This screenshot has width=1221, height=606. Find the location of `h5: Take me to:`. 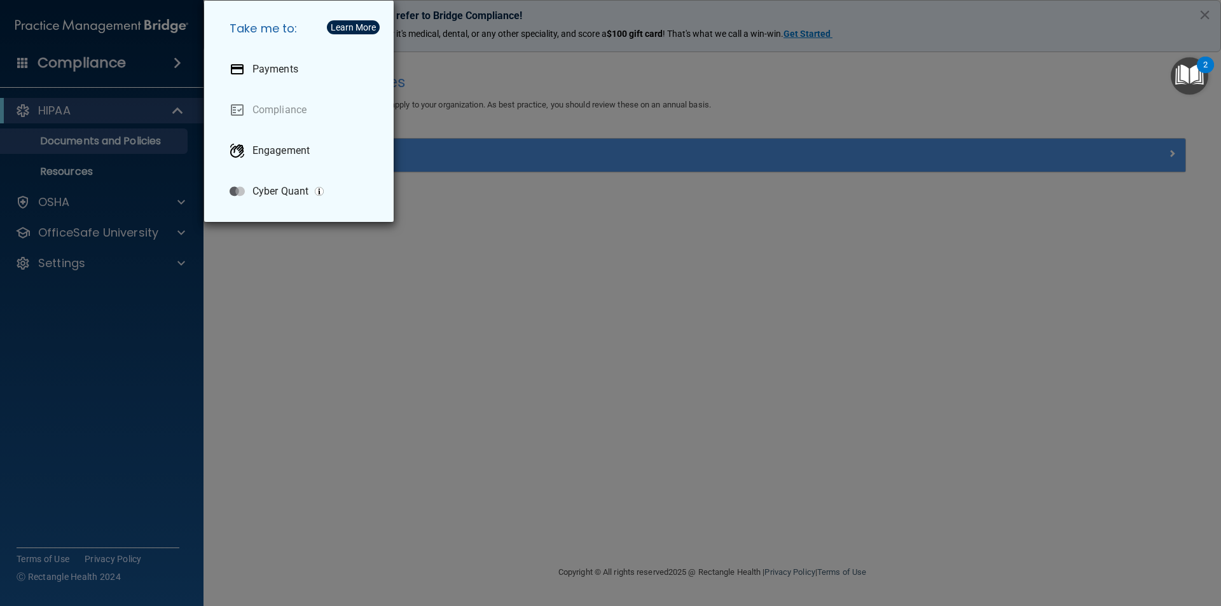

h5: Take me to: is located at coordinates (301, 29).